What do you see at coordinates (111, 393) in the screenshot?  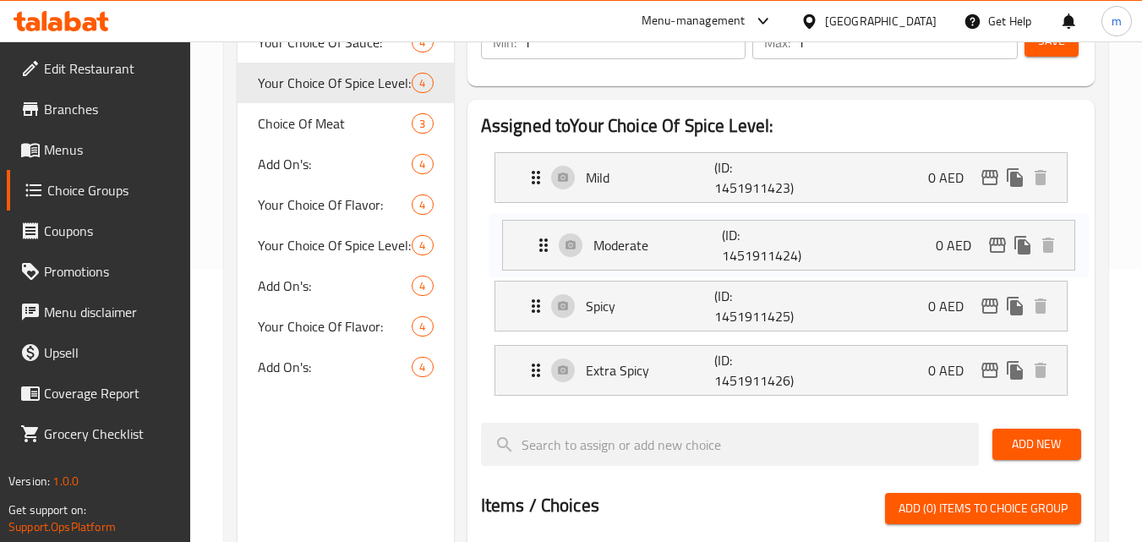 I see `span: Coverage Report` at bounding box center [111, 393].